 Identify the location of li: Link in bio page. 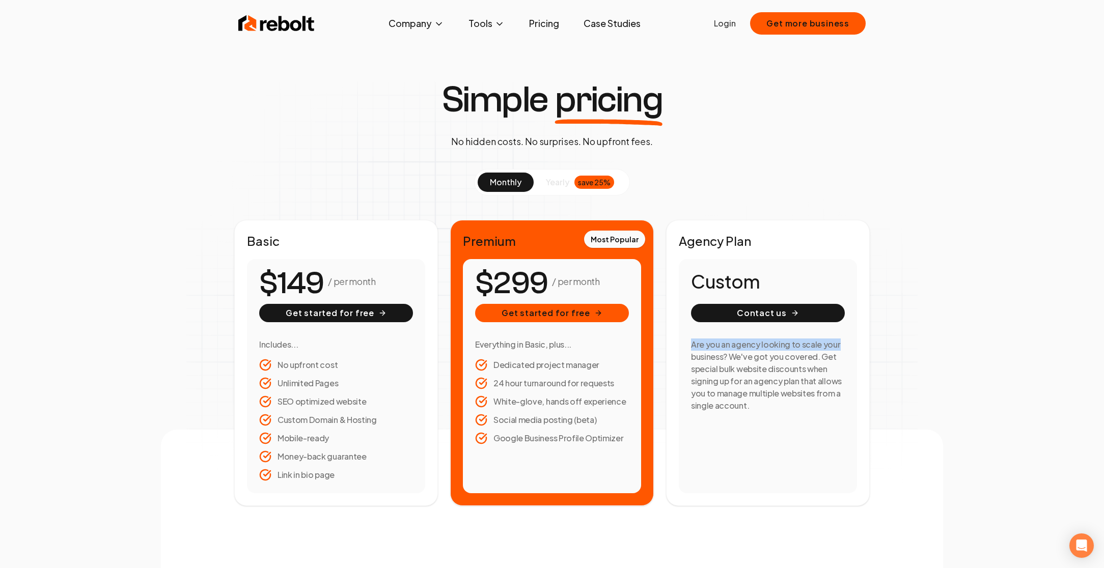
(336, 475).